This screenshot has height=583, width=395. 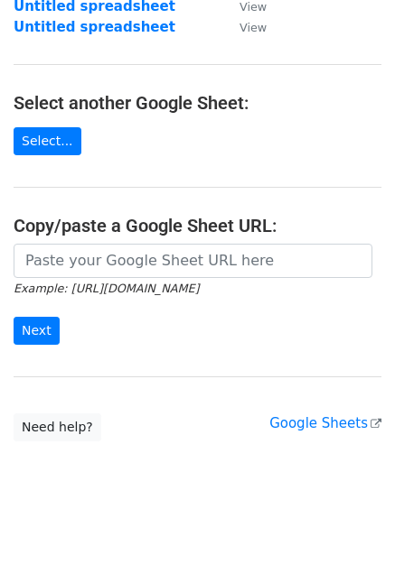 I want to click on a: Select..., so click(x=47, y=141).